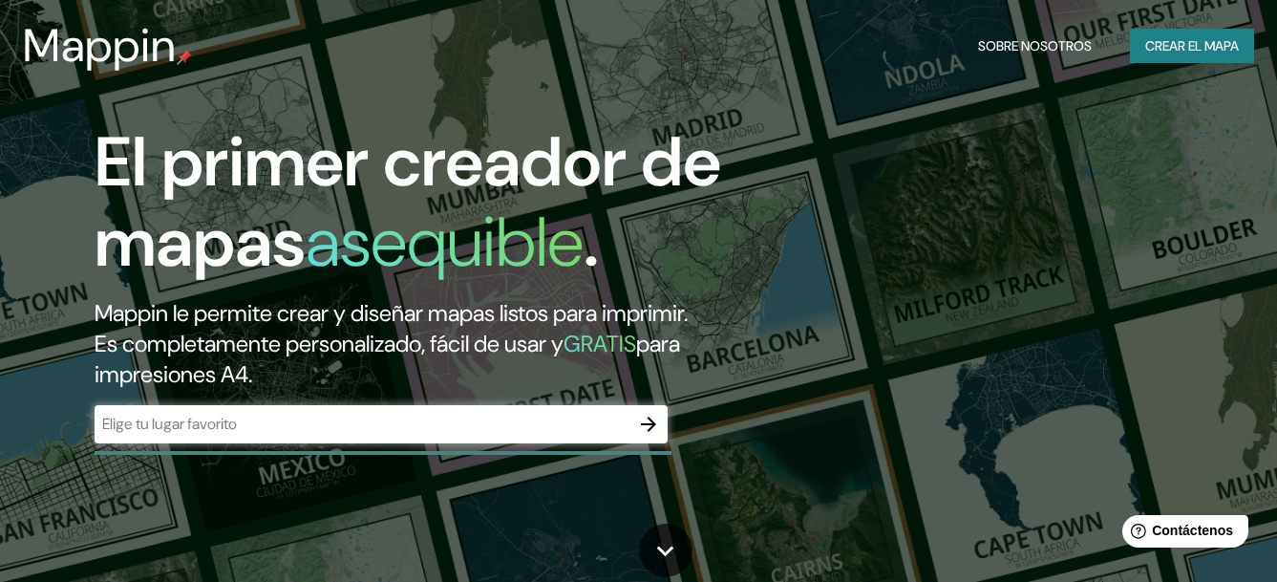 This screenshot has width=1277, height=582. I want to click on font: Crear el mapa, so click(1192, 46).